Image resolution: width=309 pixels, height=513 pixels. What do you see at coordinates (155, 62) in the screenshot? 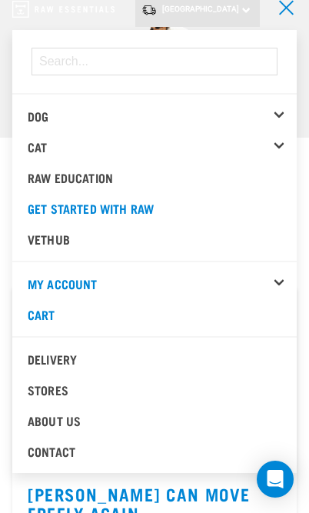
I see `input: Search...` at bounding box center [155, 62].